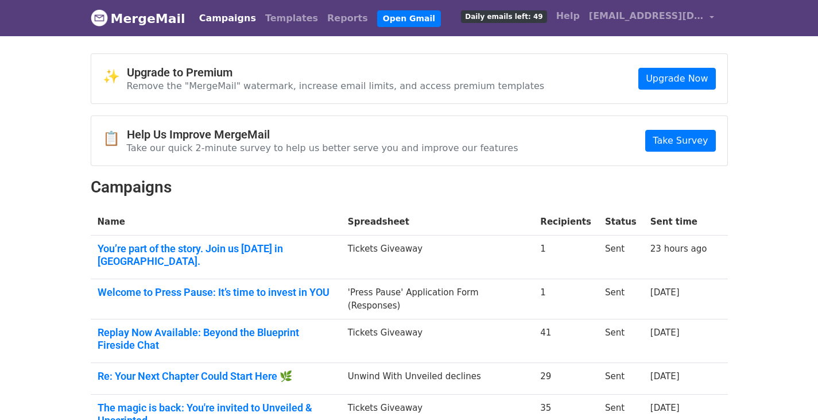 Image resolution: width=818 pixels, height=420 pixels. Describe the element at coordinates (216, 376) in the screenshot. I see `a: Re: Your Next Chapter Could Start Here 🌿` at that location.